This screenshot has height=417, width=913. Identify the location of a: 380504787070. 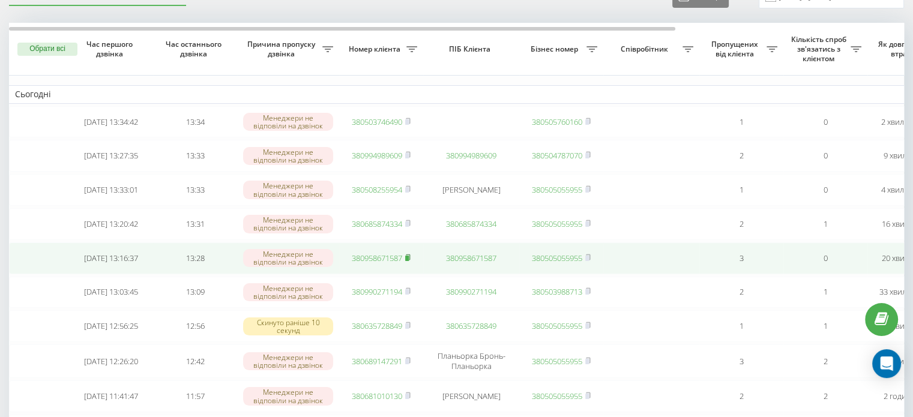
(557, 156).